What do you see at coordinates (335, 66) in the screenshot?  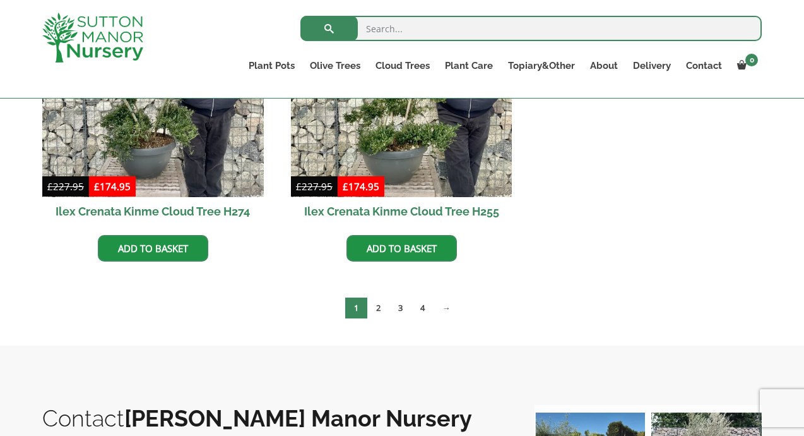 I see `a: Olive Trees` at bounding box center [335, 66].